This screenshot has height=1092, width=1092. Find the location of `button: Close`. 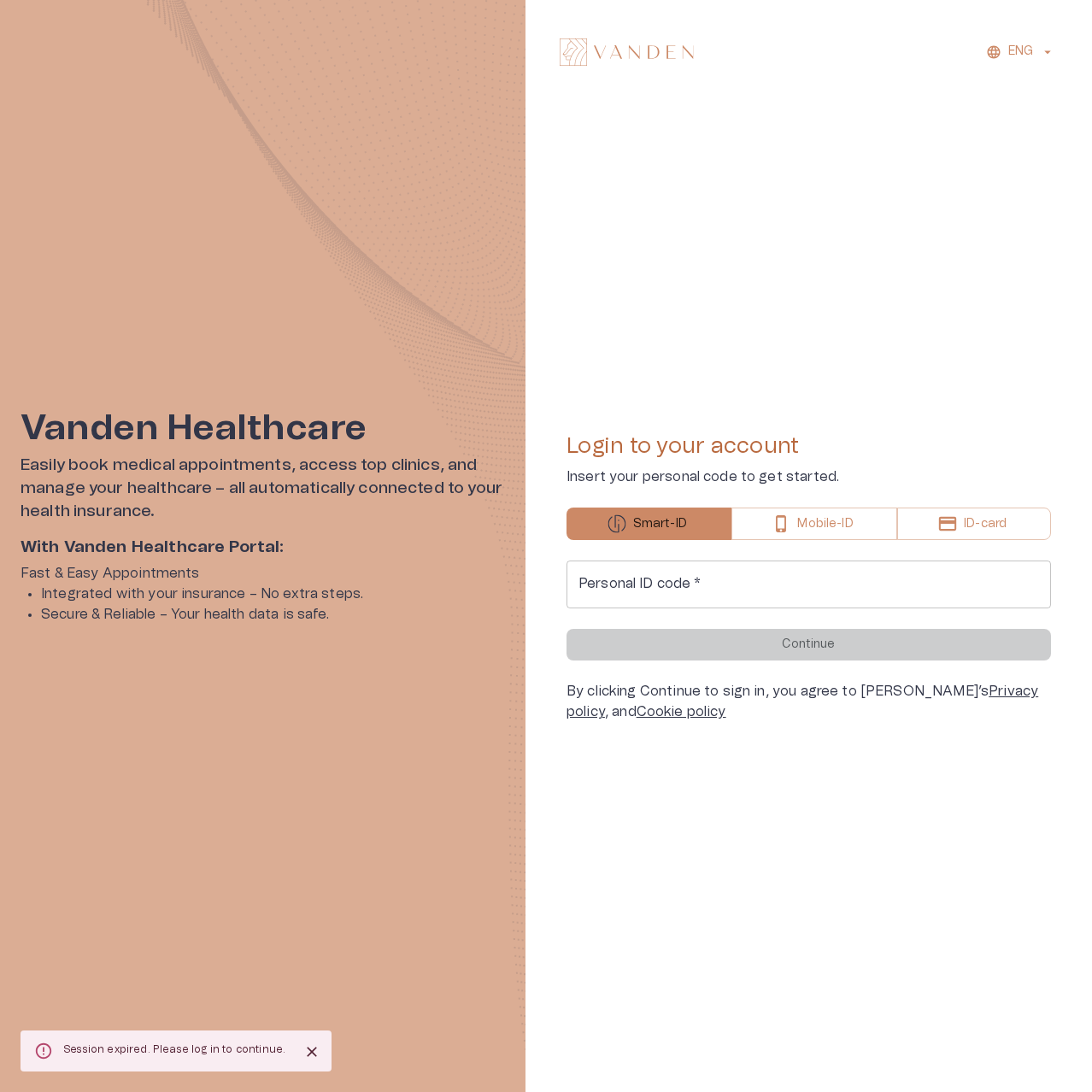

button: Close is located at coordinates (312, 1053).